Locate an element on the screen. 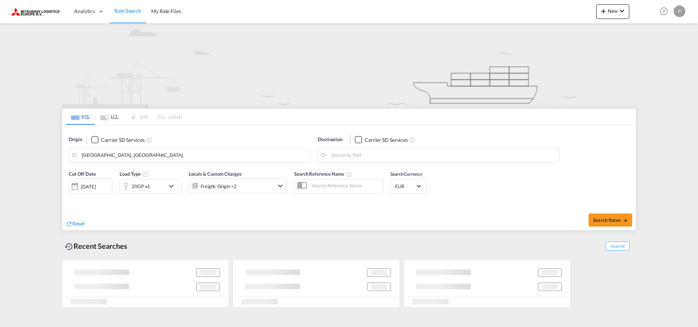 This screenshot has width=698, height=327. span: EUR is located at coordinates (406, 186).